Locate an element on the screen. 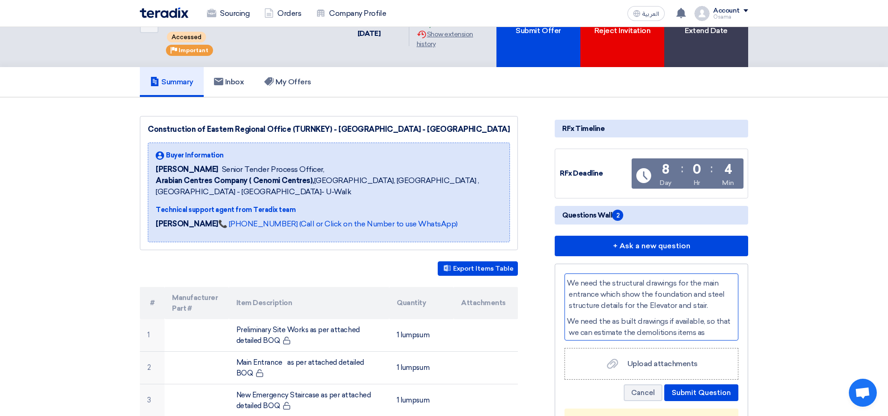 The image size is (888, 416). button: Submit Question is located at coordinates (701, 393).